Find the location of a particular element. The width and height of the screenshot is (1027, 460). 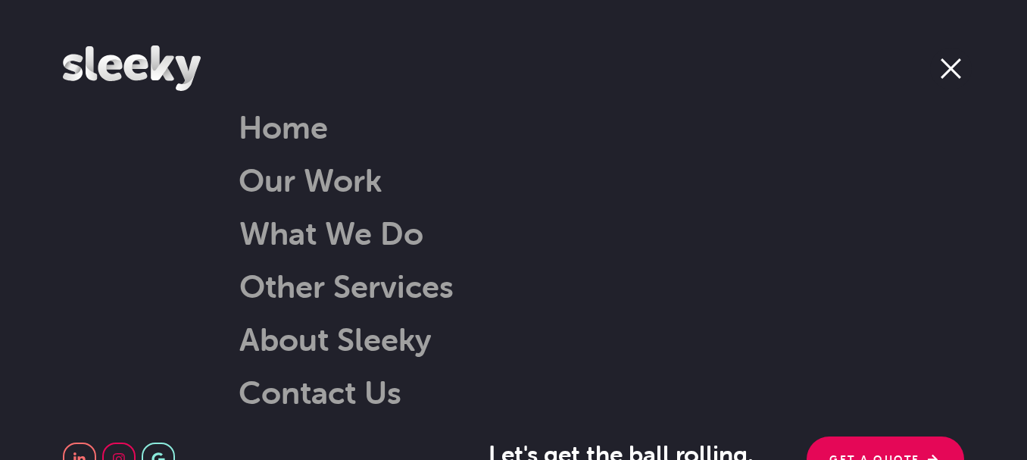

img: Sleeky Web Design Newcastle is located at coordinates (132, 68).